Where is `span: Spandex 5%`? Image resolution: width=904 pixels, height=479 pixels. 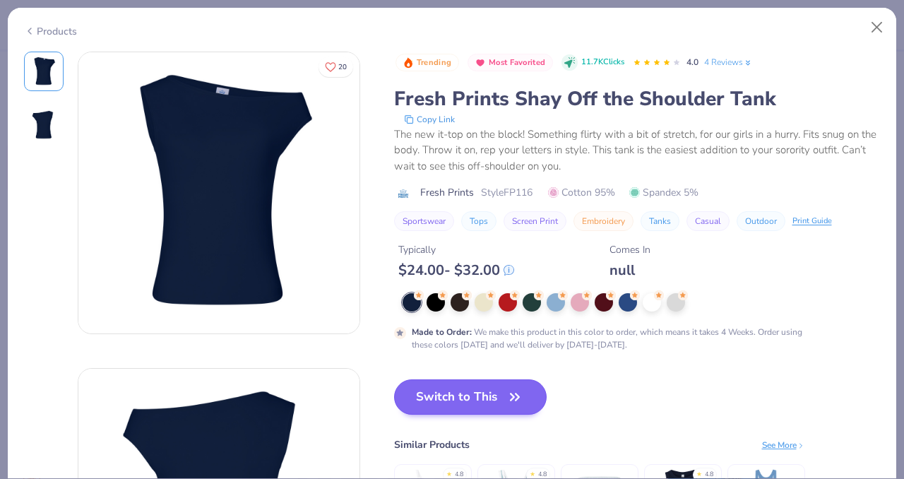
span: Spandex 5% is located at coordinates (664, 192).